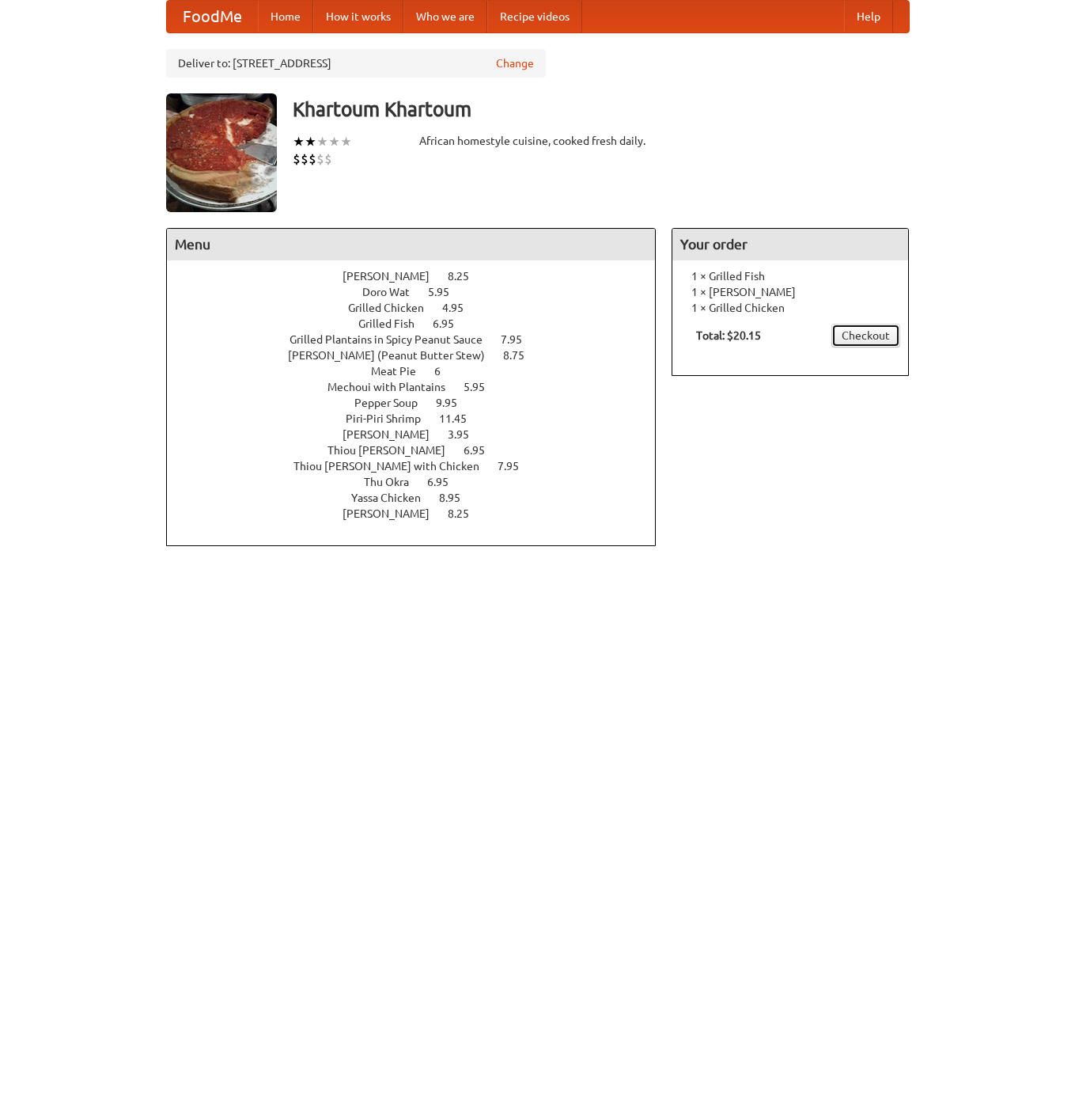 This screenshot has width=1075, height=1120. What do you see at coordinates (466, 434) in the screenshot?
I see `span: 3.95` at bounding box center [466, 434].